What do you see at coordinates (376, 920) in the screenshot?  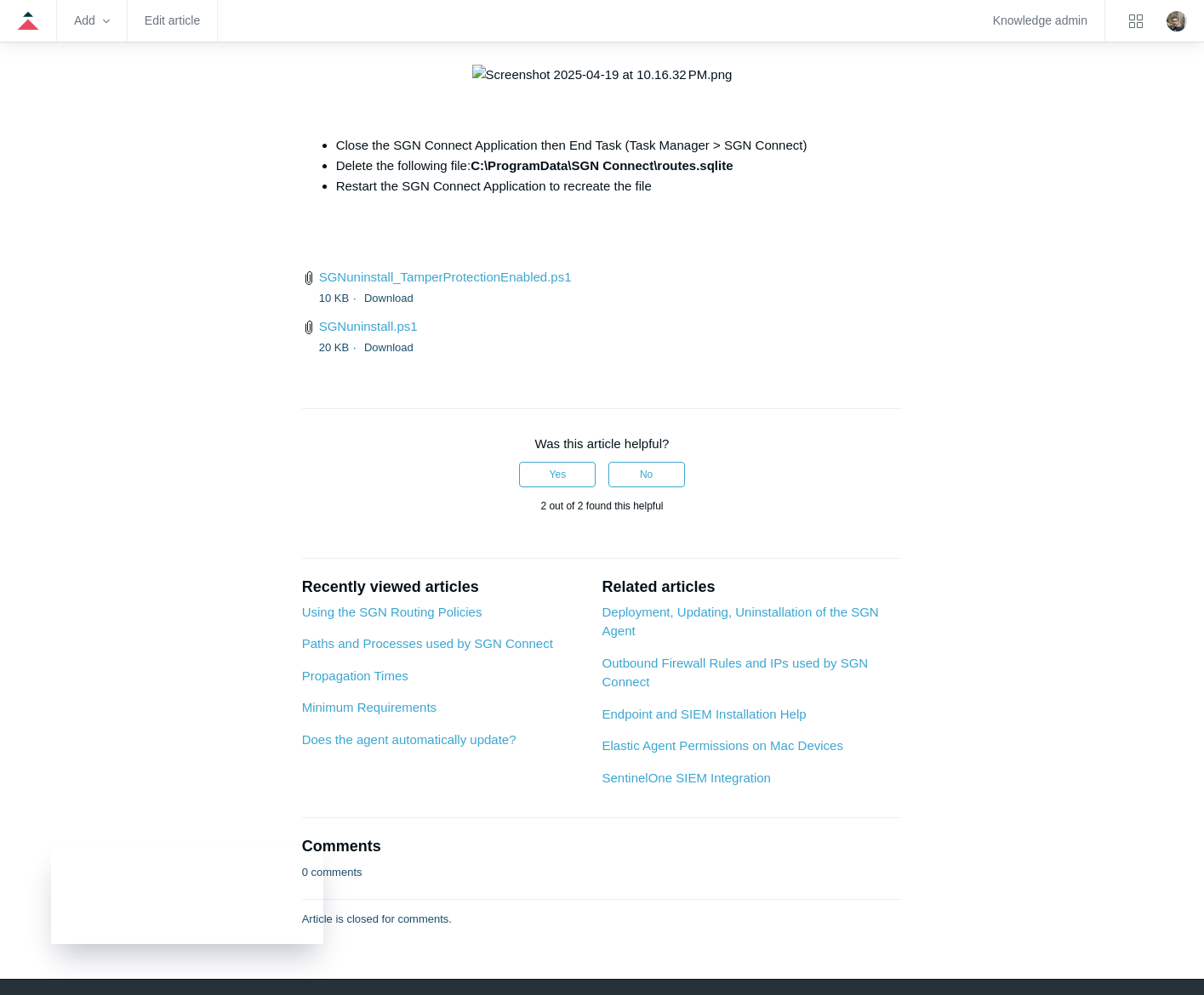 I see `p: Article is closed for comments.` at bounding box center [376, 920].